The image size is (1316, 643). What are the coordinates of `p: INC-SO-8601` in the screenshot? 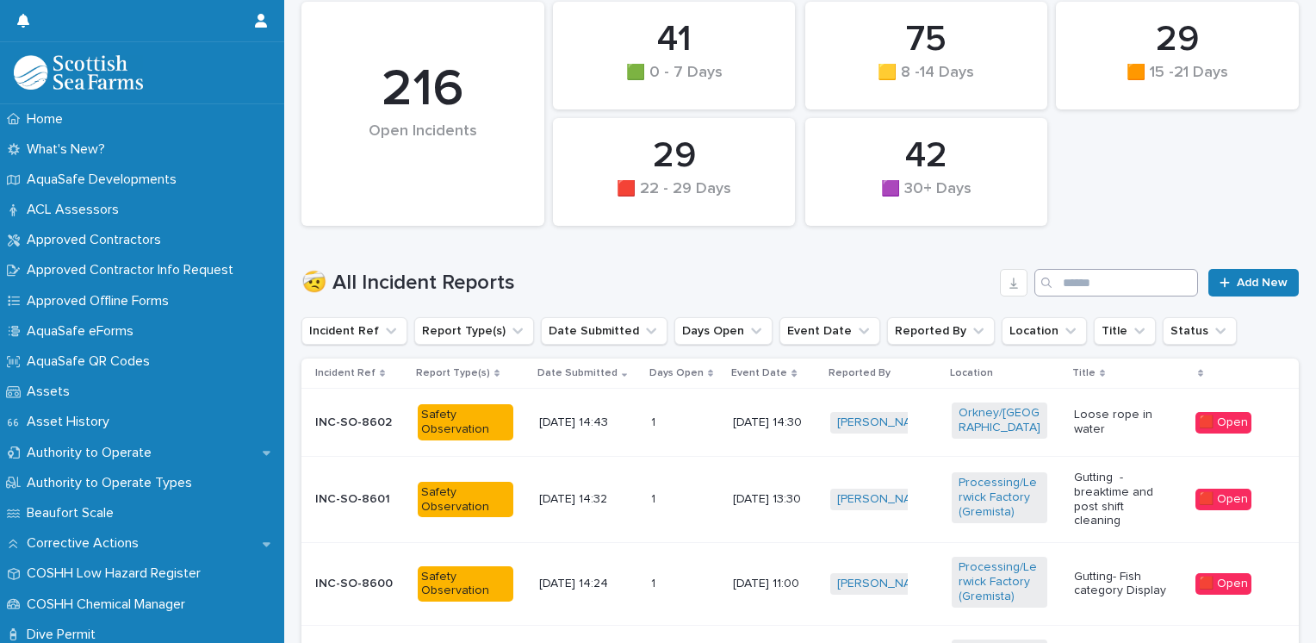 It's located at (359, 499).